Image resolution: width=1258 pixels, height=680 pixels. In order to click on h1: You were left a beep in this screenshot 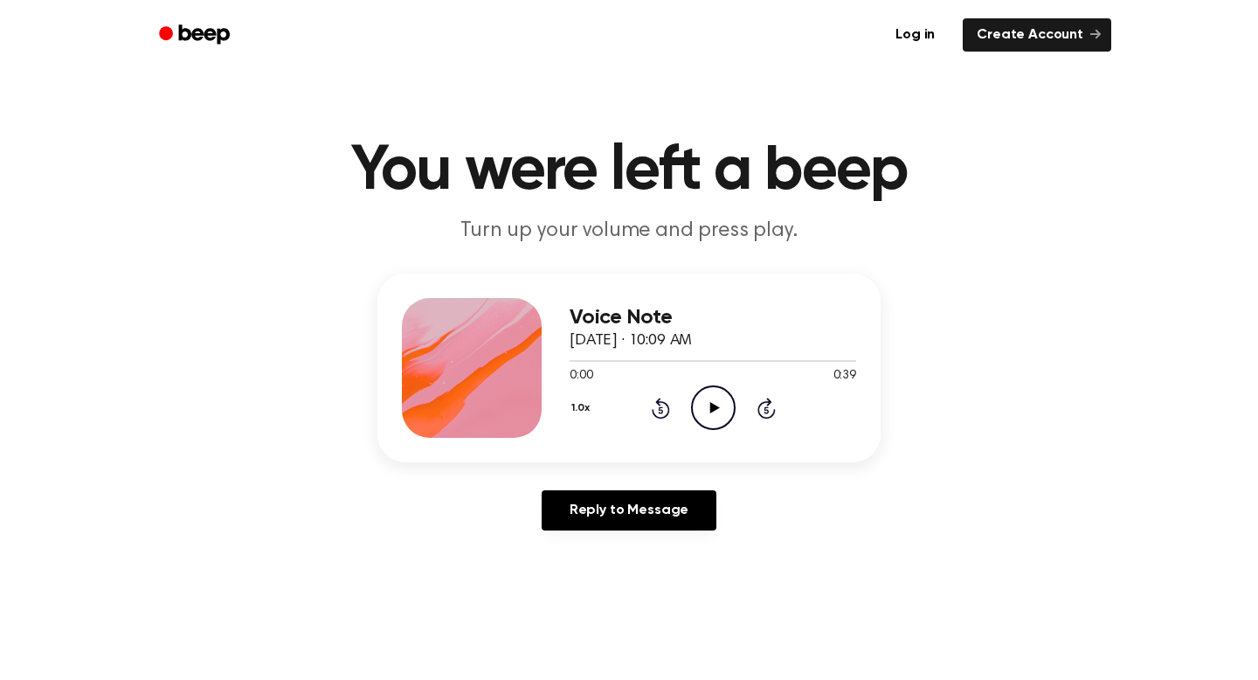, I will do `click(629, 171)`.